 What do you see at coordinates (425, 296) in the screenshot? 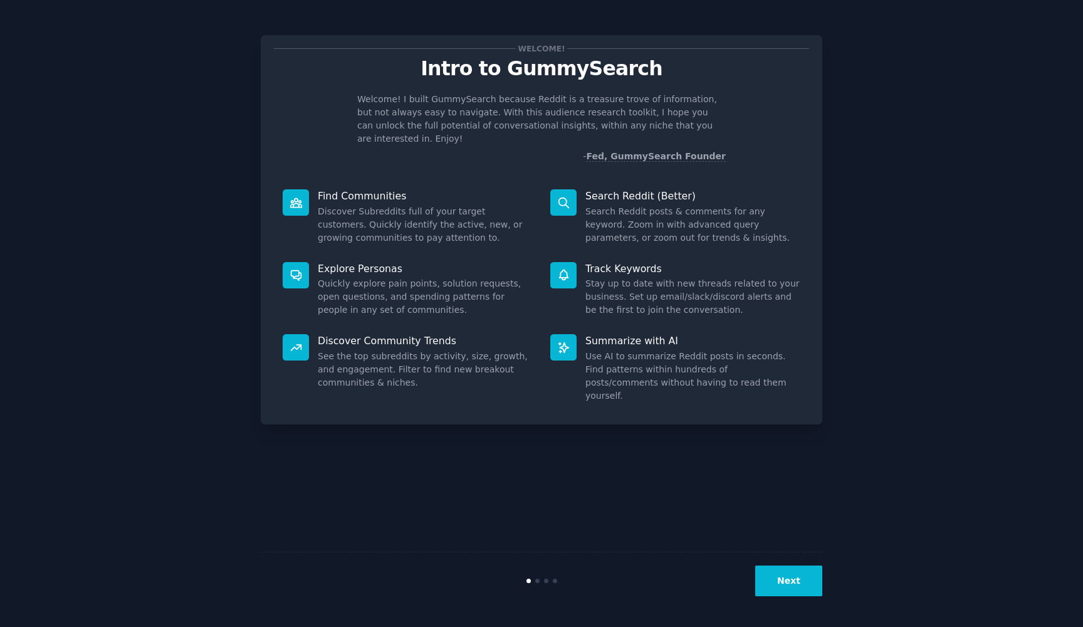
I see `dd: Quickly explore pain points, solution requests, open questions, and spending patterns for people ...` at bounding box center [425, 296].